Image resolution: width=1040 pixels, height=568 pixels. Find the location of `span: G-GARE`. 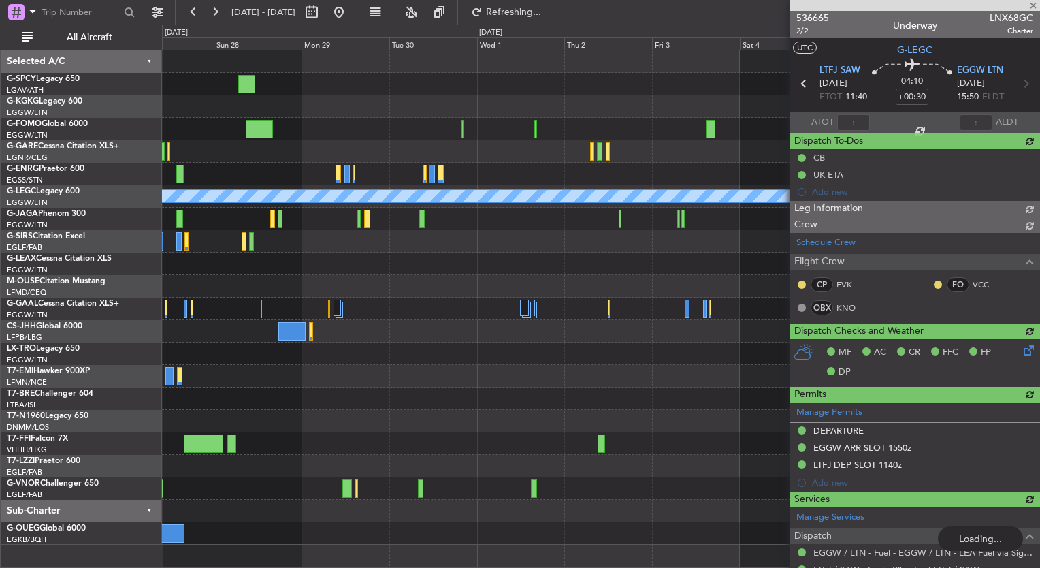

span: G-GARE is located at coordinates (22, 146).